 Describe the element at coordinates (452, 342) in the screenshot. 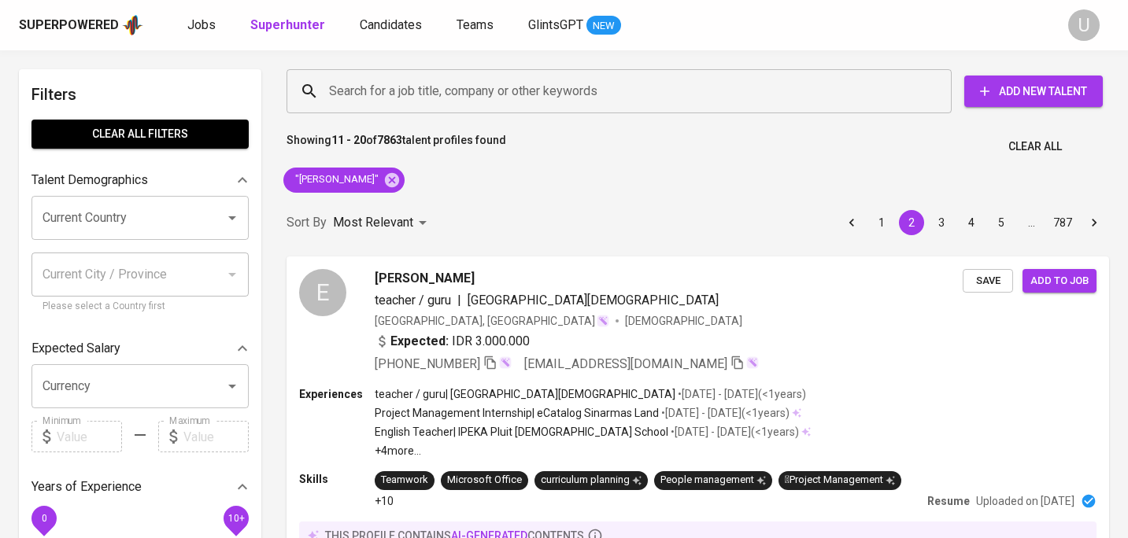

I see `div: IDR 3.000.000` at that location.